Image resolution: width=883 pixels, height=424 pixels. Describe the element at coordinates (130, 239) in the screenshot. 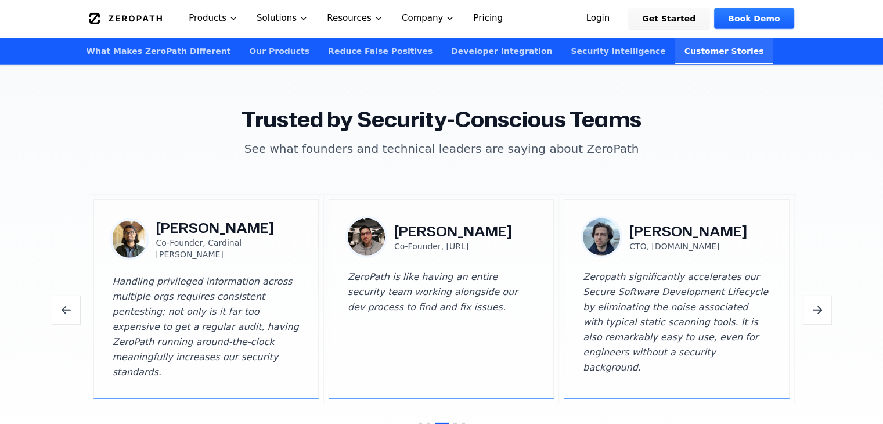

I see `img: Muhammad Khattak` at that location.